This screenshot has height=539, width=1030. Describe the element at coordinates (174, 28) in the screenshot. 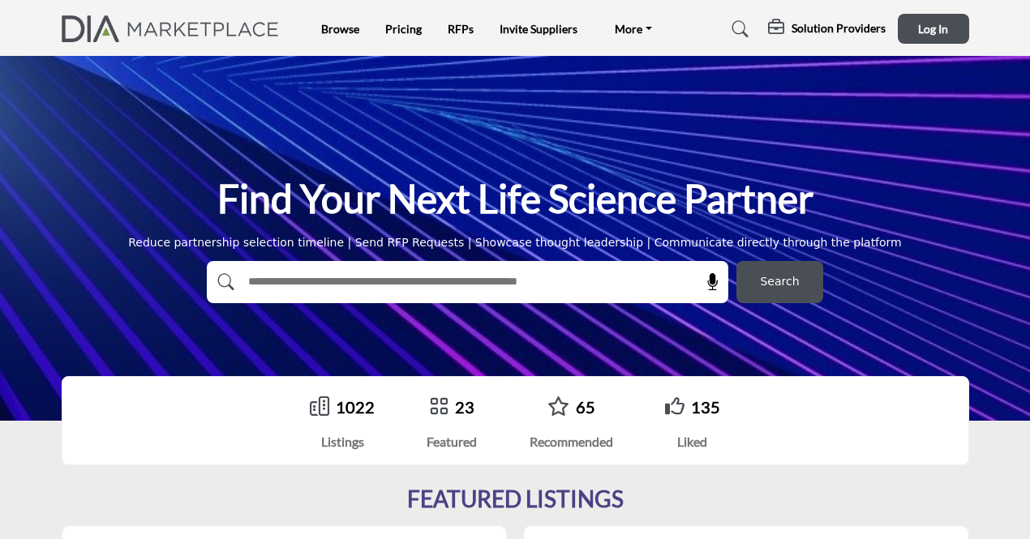

I see `img: Site Logo` at that location.